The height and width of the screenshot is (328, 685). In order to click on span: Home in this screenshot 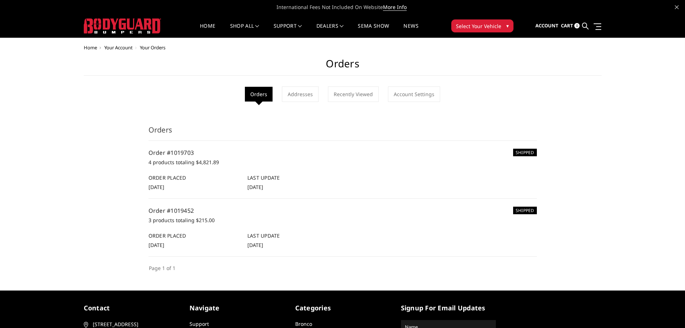, I will do `click(90, 47)`.